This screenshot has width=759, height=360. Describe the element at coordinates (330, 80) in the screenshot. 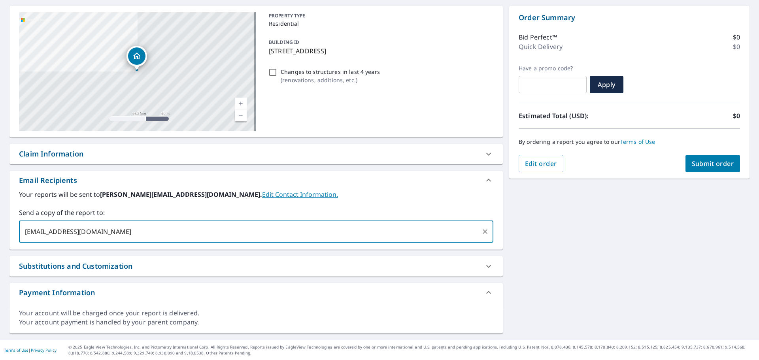

I see `p: ( renovations, additions, etc. )` at that location.